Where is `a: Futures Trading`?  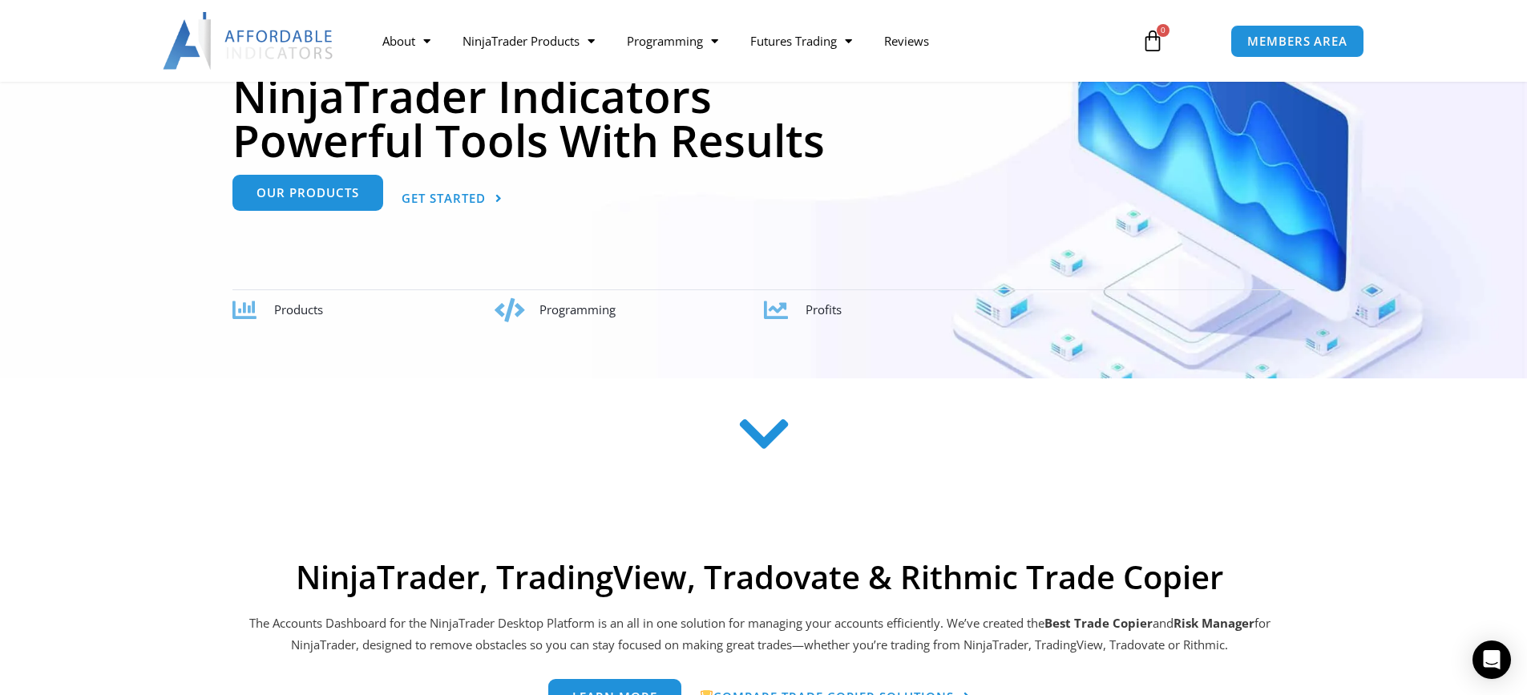
a: Futures Trading is located at coordinates (801, 41).